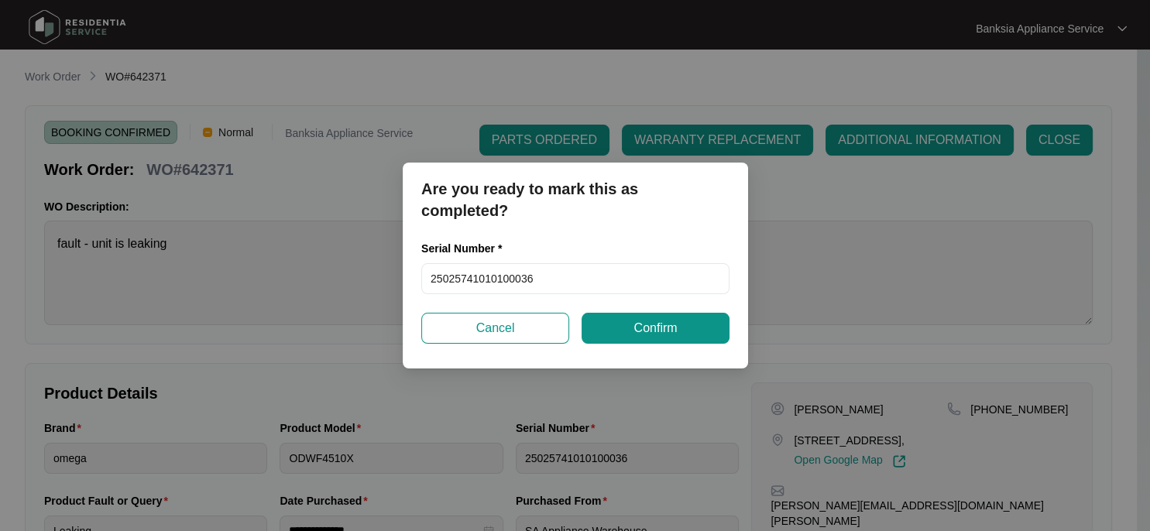  What do you see at coordinates (575, 189) in the screenshot?
I see `p: Are you ready to mark this as` at bounding box center [575, 189].